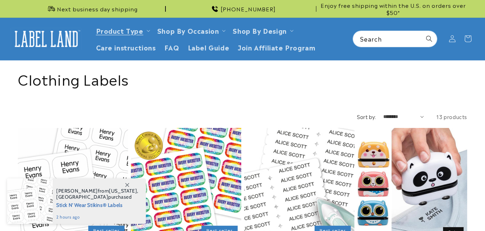  I want to click on a: Label Land, so click(46, 39).